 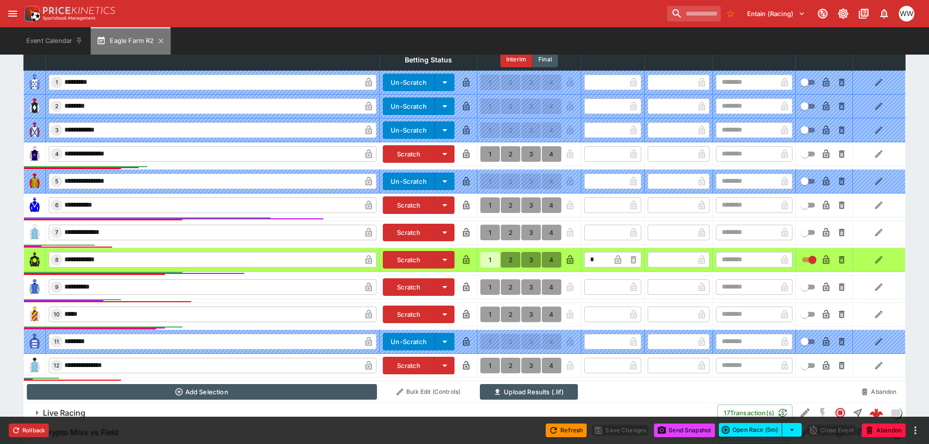 What do you see at coordinates (79, 10) in the screenshot?
I see `img: PriceKinetics` at bounding box center [79, 10].